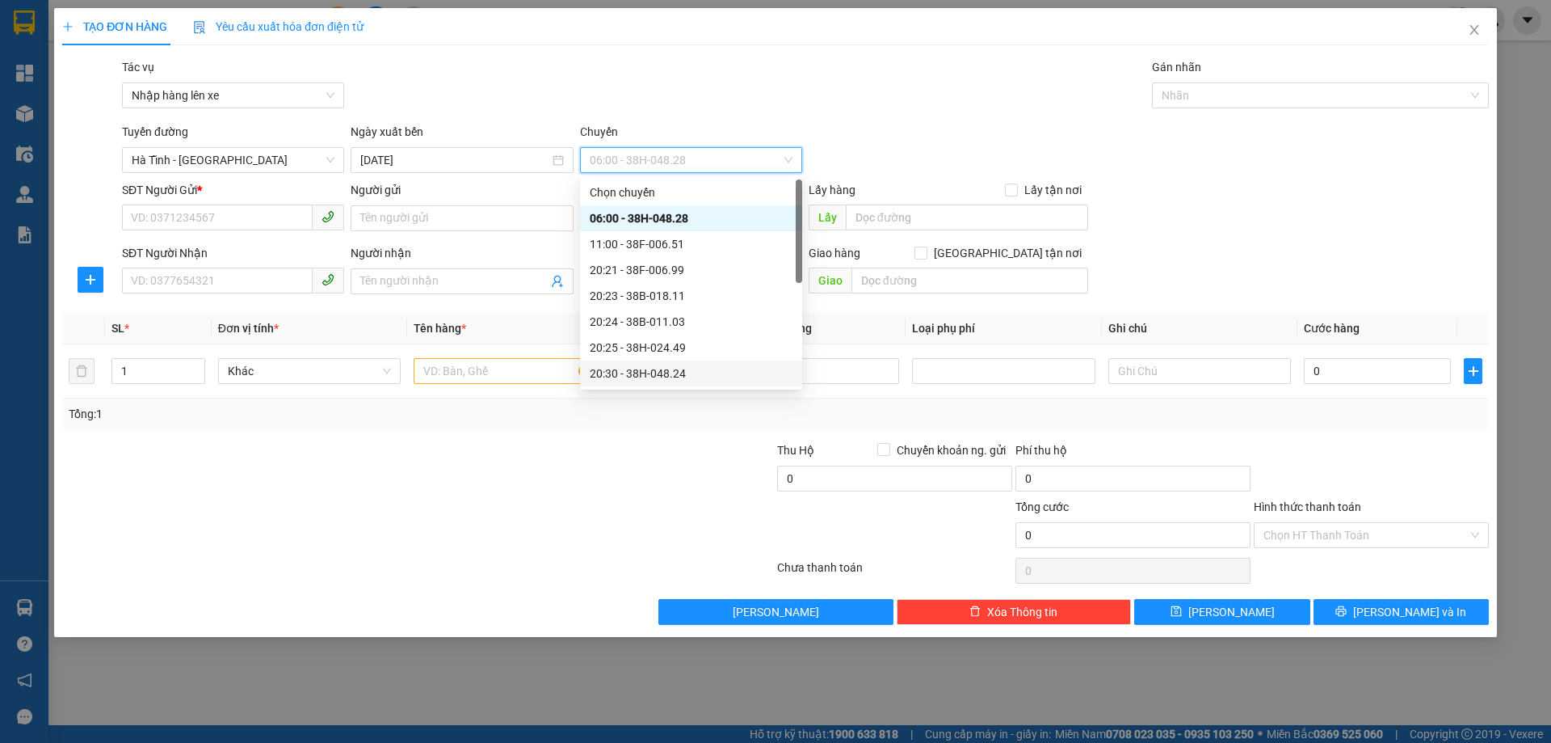  Describe the element at coordinates (691, 192) in the screenshot. I see `div: Chọn chuyến` at that location.